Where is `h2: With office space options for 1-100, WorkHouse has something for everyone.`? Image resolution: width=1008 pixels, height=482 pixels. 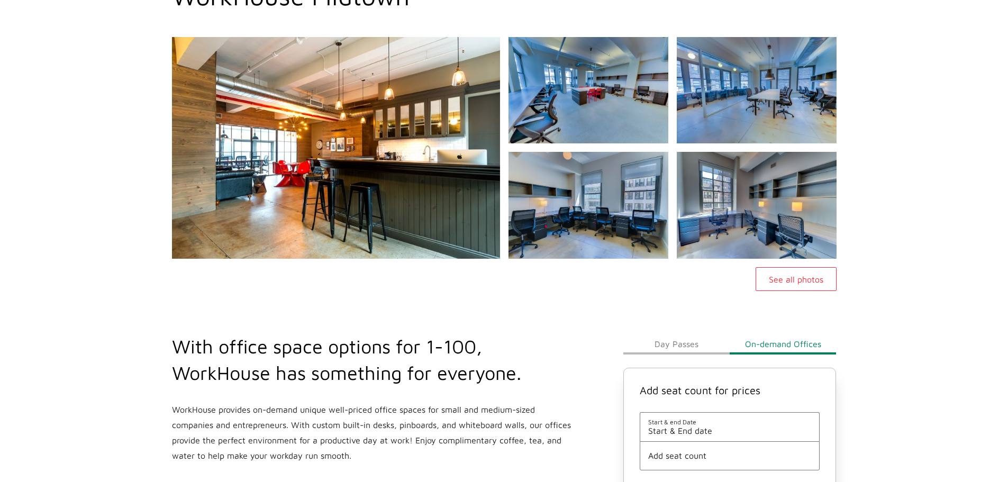
h2: With office space options for 1-100, WorkHouse has something for everyone. is located at coordinates (373, 360).